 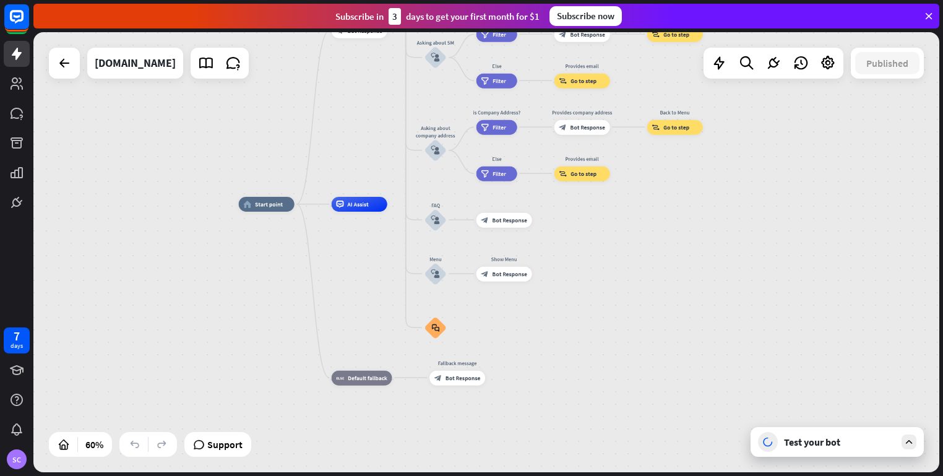 I want to click on div: Subscribe in days to get your first month for $1, so click(x=437, y=16).